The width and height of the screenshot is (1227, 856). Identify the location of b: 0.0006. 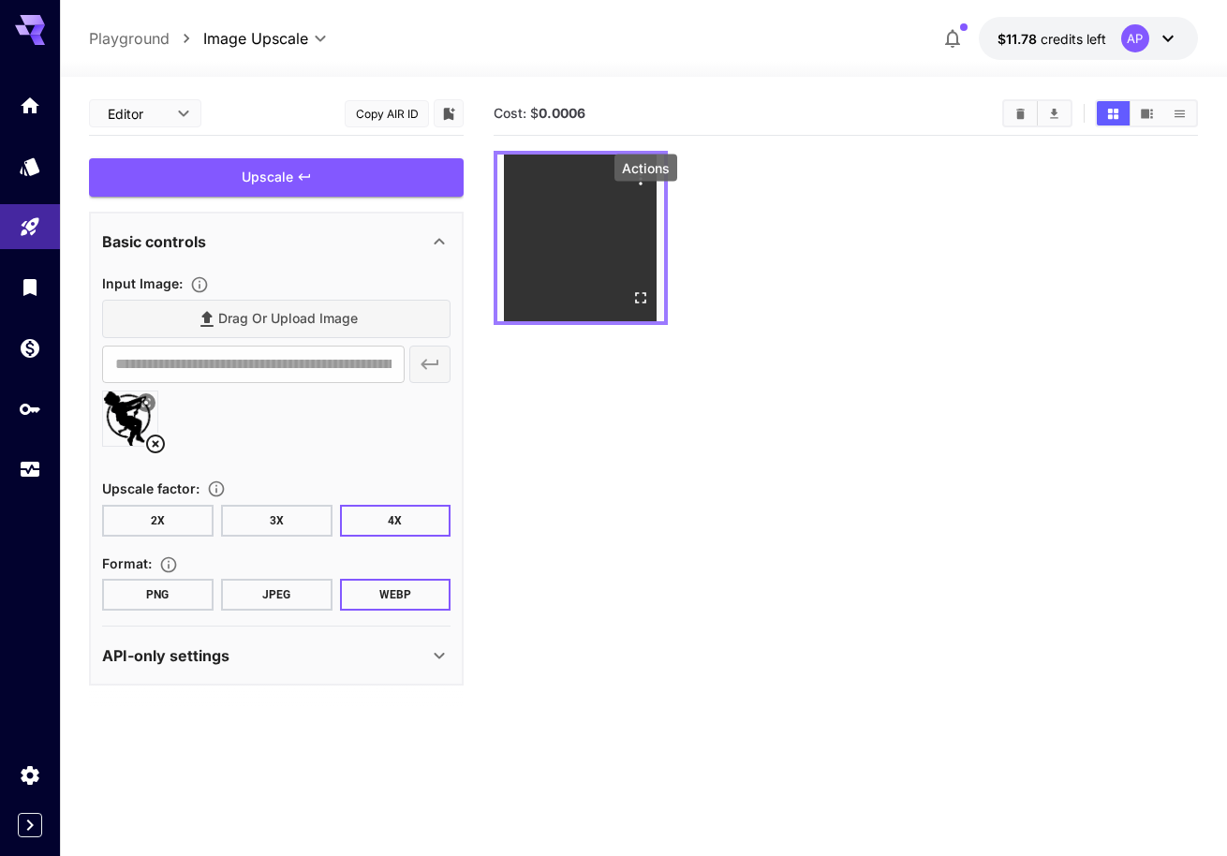
(562, 112).